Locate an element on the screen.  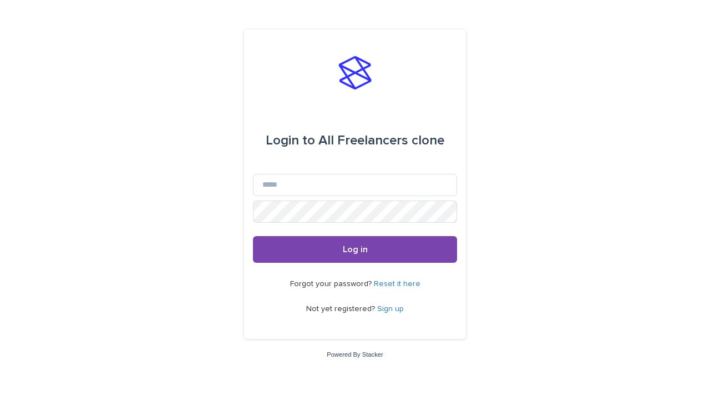
div: All Freelancers clone is located at coordinates (355, 140).